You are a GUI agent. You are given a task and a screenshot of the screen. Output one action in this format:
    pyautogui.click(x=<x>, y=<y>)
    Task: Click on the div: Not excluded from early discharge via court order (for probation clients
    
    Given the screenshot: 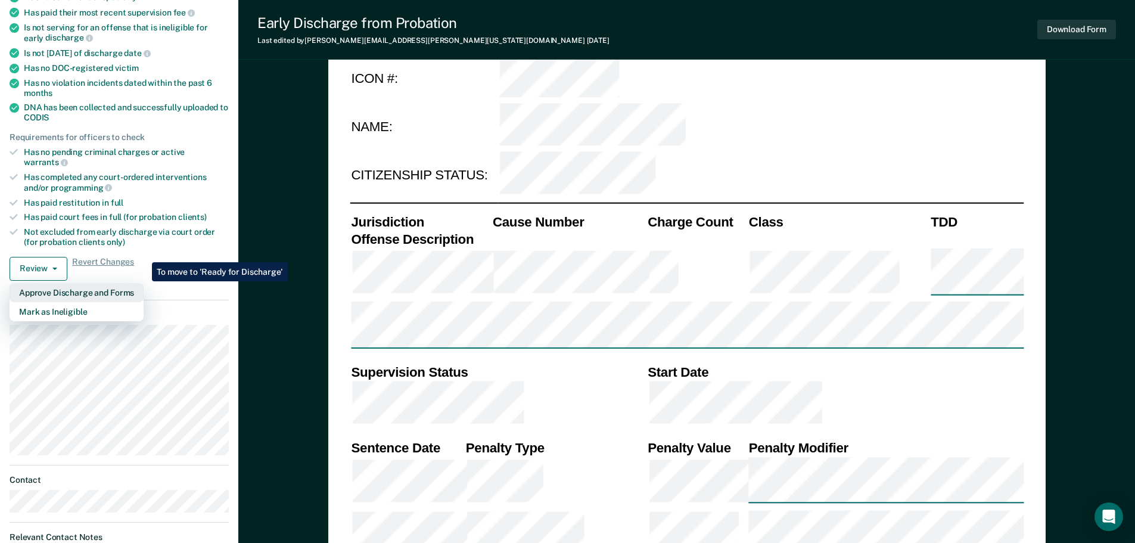 What is the action you would take?
    pyautogui.click(x=126, y=237)
    